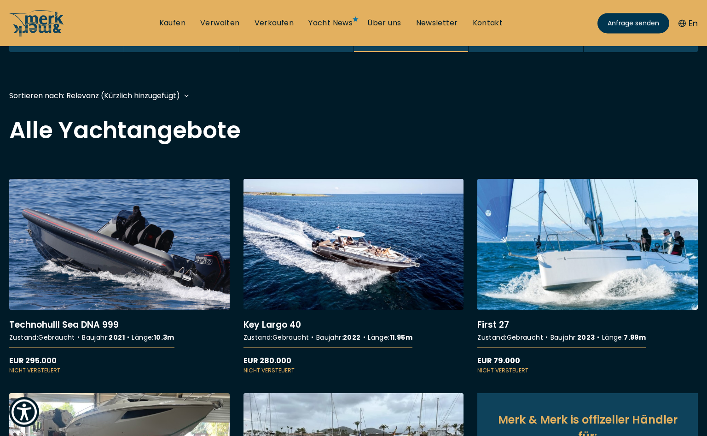 This screenshot has height=436, width=707. Describe the element at coordinates (94, 95) in the screenshot. I see `div: Sortieren nach: Relevanz (Kürzlich hinzugefügt)` at that location.